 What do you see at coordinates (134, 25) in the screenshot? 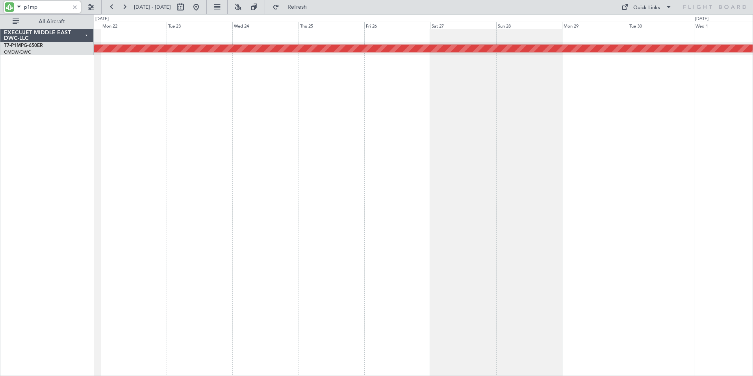
I see `div: Mon 22` at bounding box center [134, 25].